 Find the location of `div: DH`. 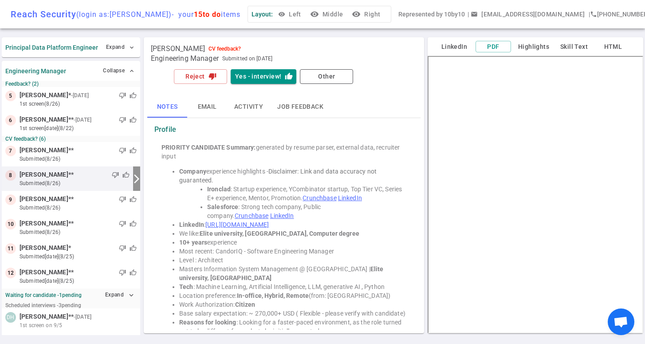

div: DH is located at coordinates (11, 317).